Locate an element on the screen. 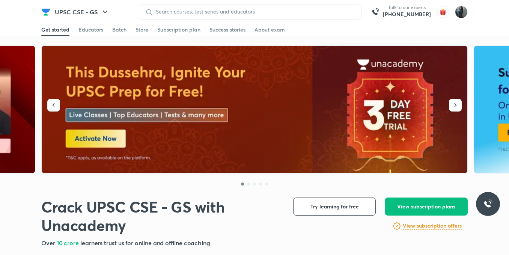 The image size is (509, 255). span: Over is located at coordinates (49, 243).